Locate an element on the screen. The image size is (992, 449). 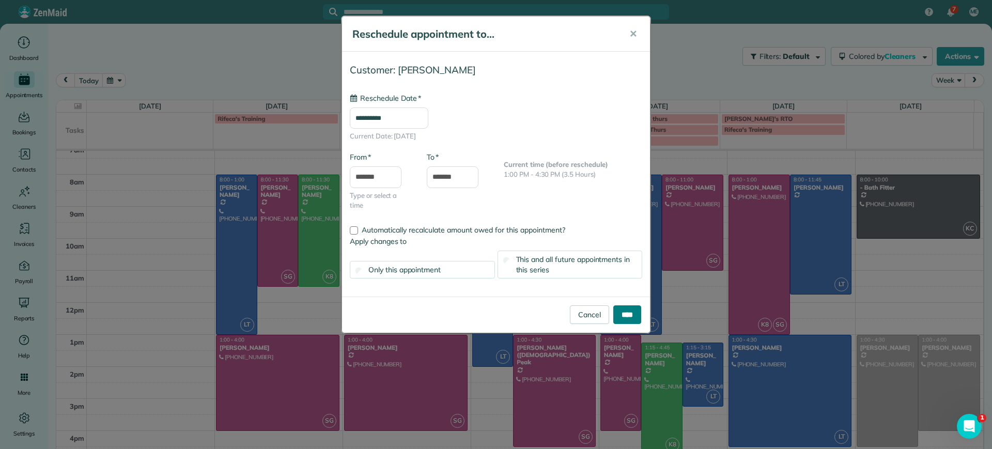
input: Only this appointment is located at coordinates (358, 270).